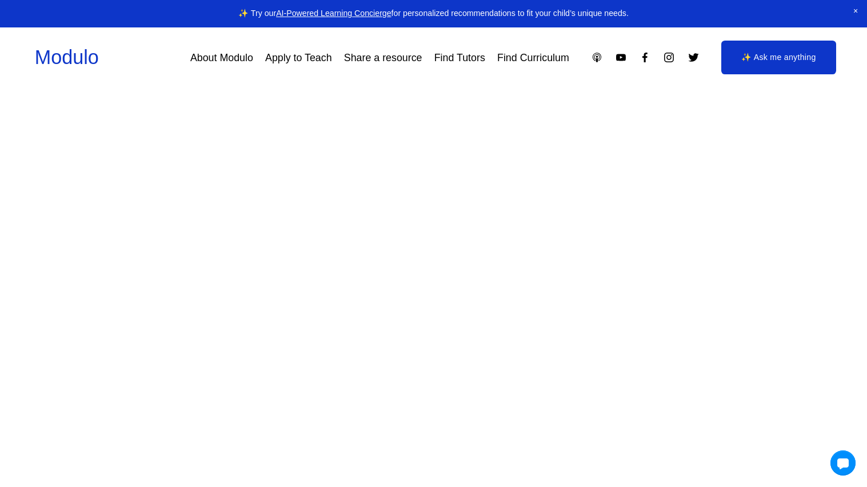 This screenshot has width=867, height=487. What do you see at coordinates (620, 57) in the screenshot?
I see `a: YouTube` at bounding box center [620, 57].